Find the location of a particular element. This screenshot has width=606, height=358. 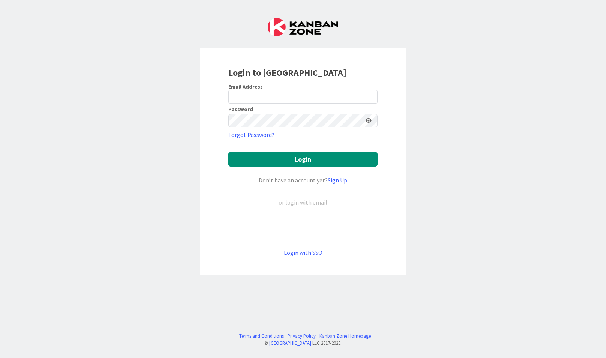

button: Login is located at coordinates (303, 159).